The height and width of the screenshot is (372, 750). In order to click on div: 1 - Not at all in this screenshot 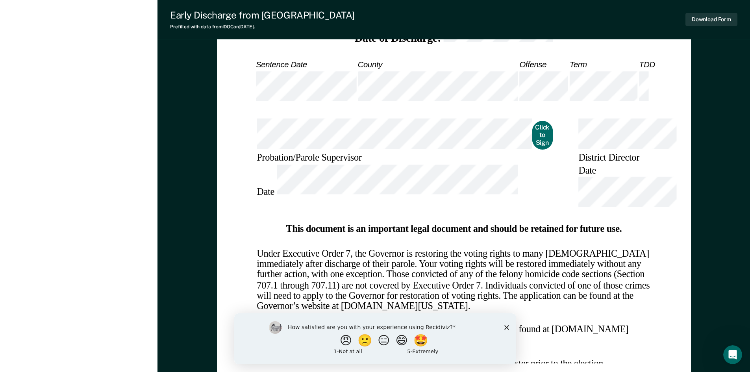, I will do `click(91, 38)`.